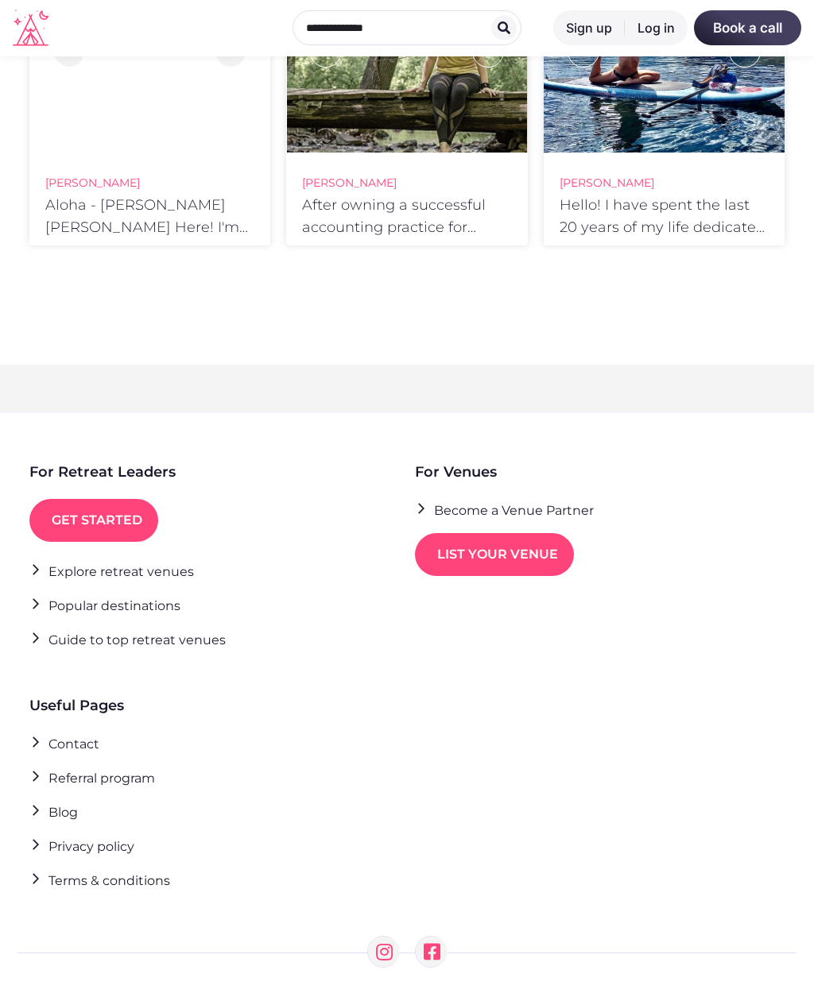 This screenshot has width=814, height=1001. What do you see at coordinates (656, 29) in the screenshot?
I see `a: Log in` at bounding box center [656, 29].